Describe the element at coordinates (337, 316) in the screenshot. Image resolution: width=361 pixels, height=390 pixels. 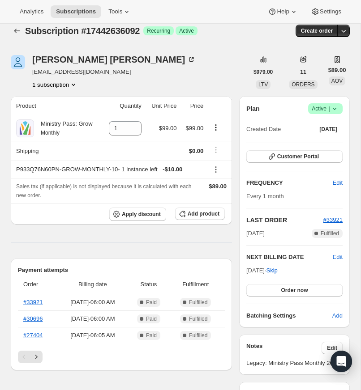
I see `button: Add` at that location.